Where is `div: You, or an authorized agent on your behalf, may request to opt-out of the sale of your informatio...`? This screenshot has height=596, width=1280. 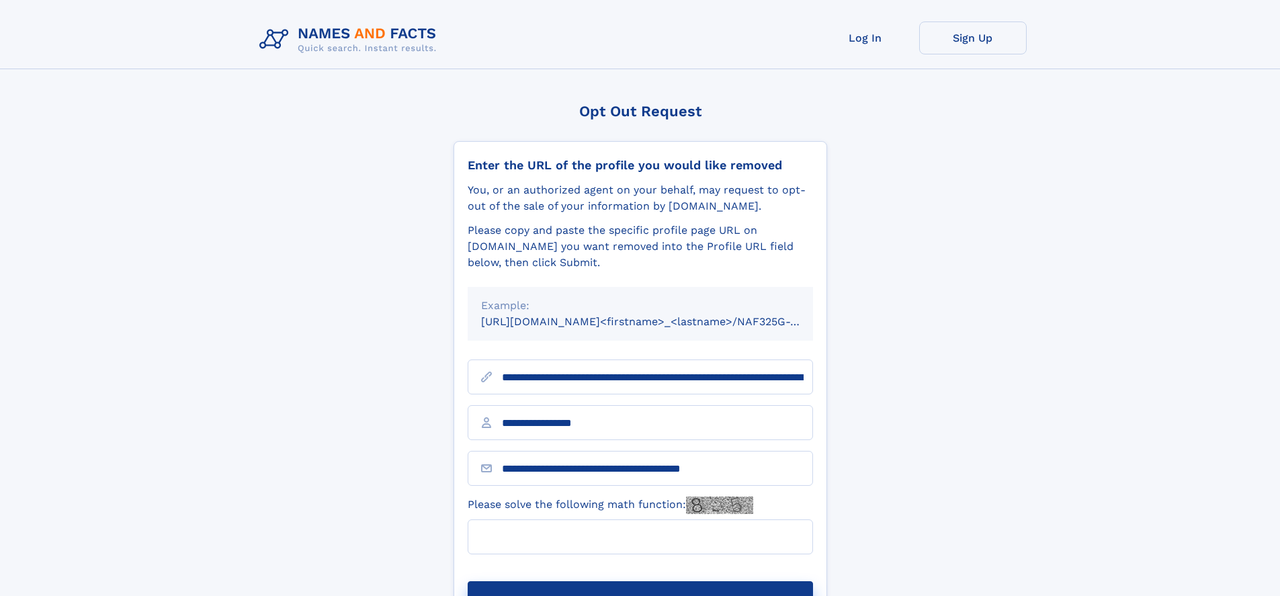
div: You, or an authorized agent on your behalf, may request to opt-out of the sale of your informatio... is located at coordinates (640, 198).